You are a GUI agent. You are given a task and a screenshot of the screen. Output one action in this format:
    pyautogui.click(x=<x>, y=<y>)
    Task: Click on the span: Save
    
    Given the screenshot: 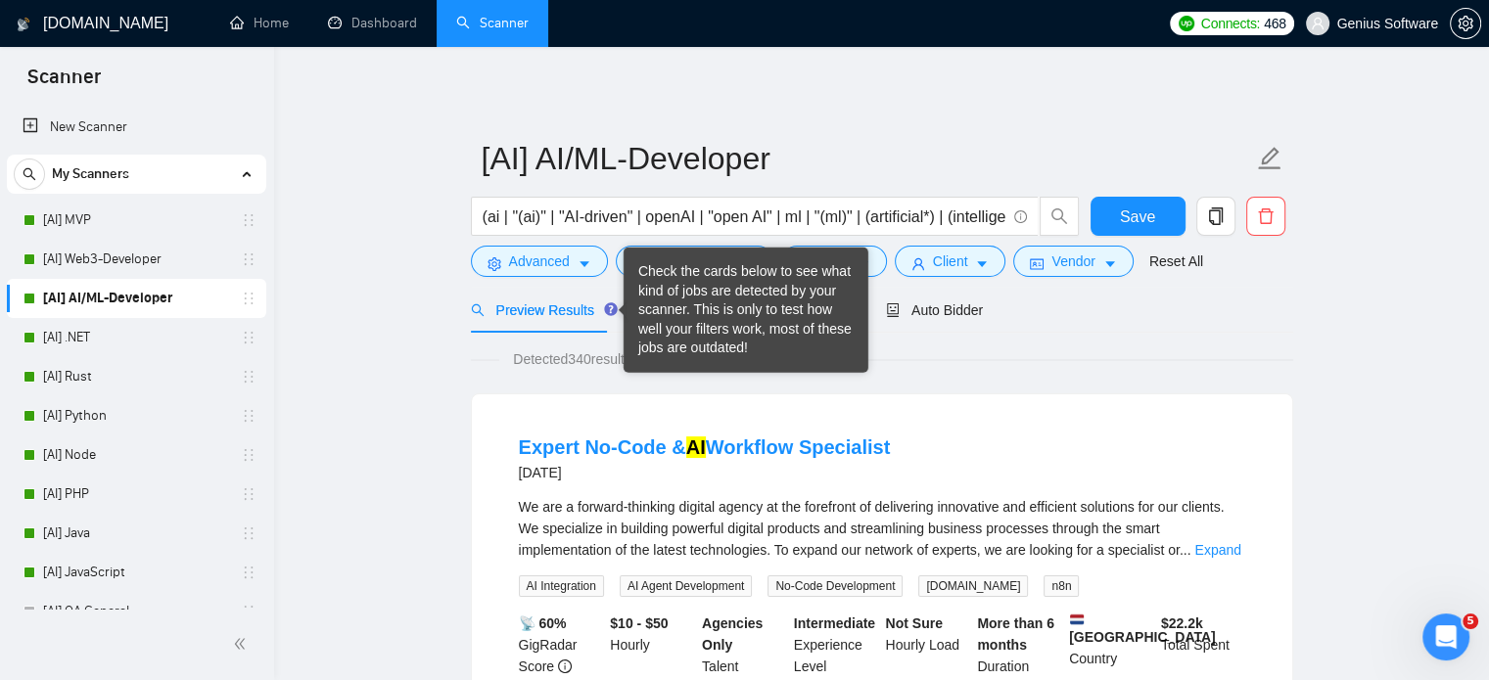 What is the action you would take?
    pyautogui.click(x=1138, y=216)
    